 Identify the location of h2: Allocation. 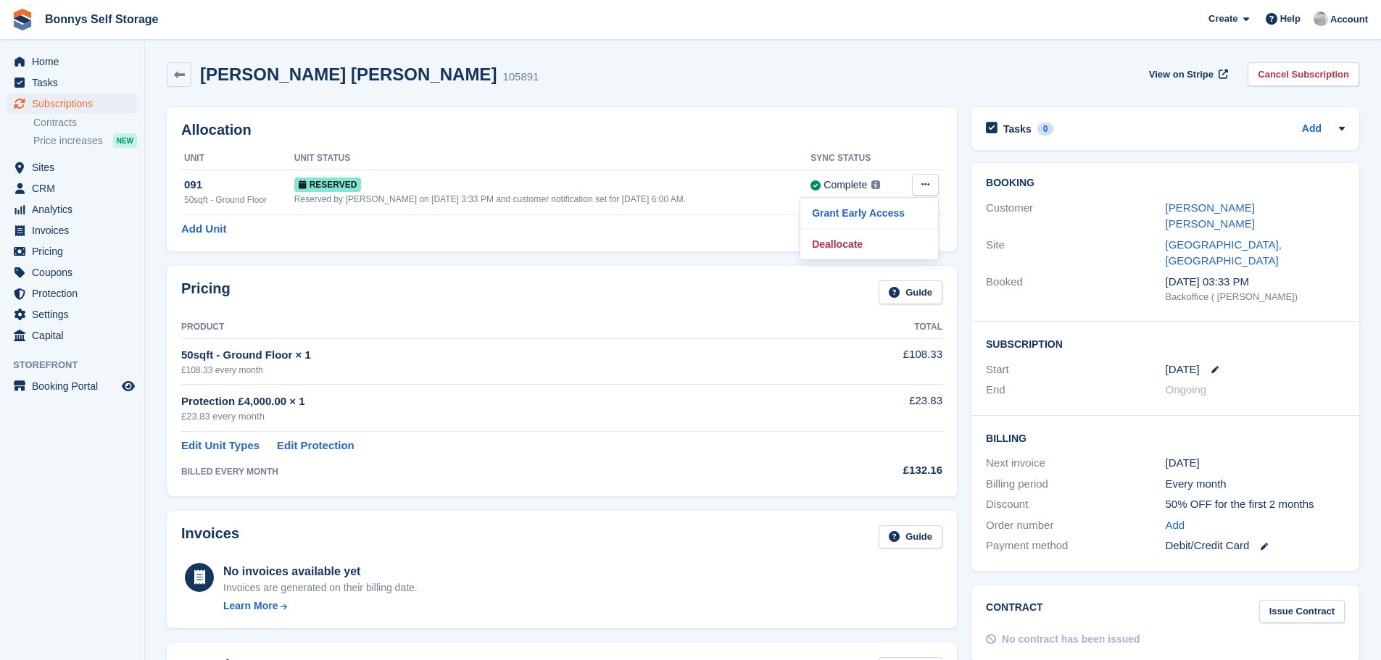
(562, 130).